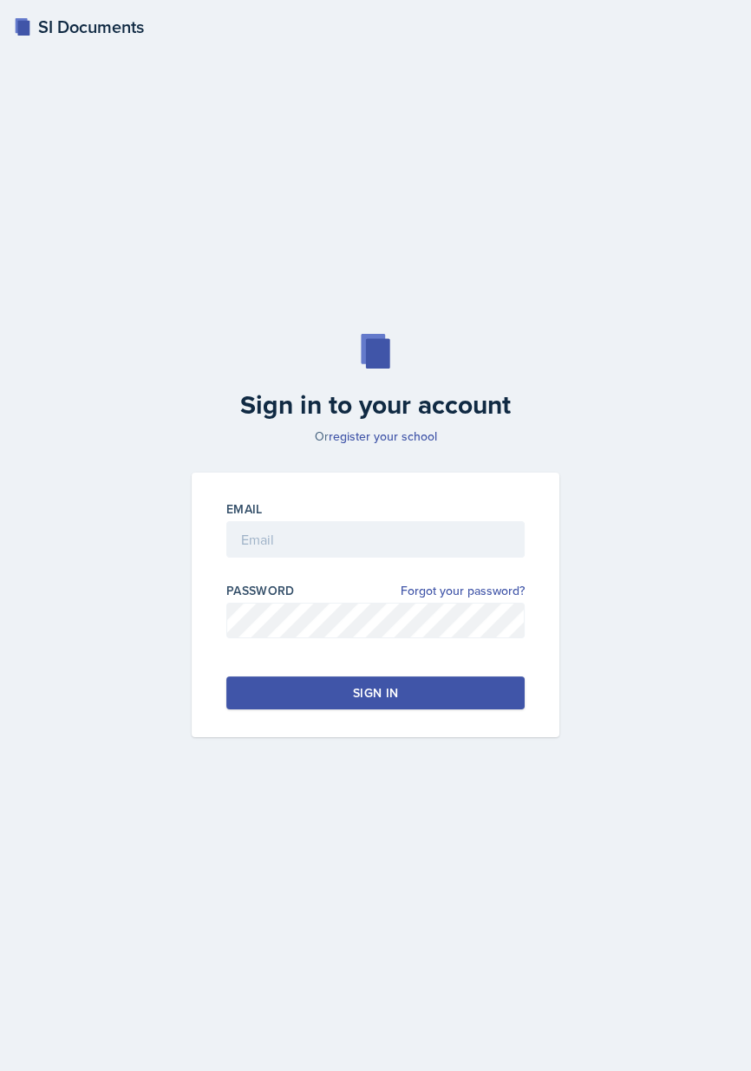  I want to click on div: SI Documents, so click(79, 27).